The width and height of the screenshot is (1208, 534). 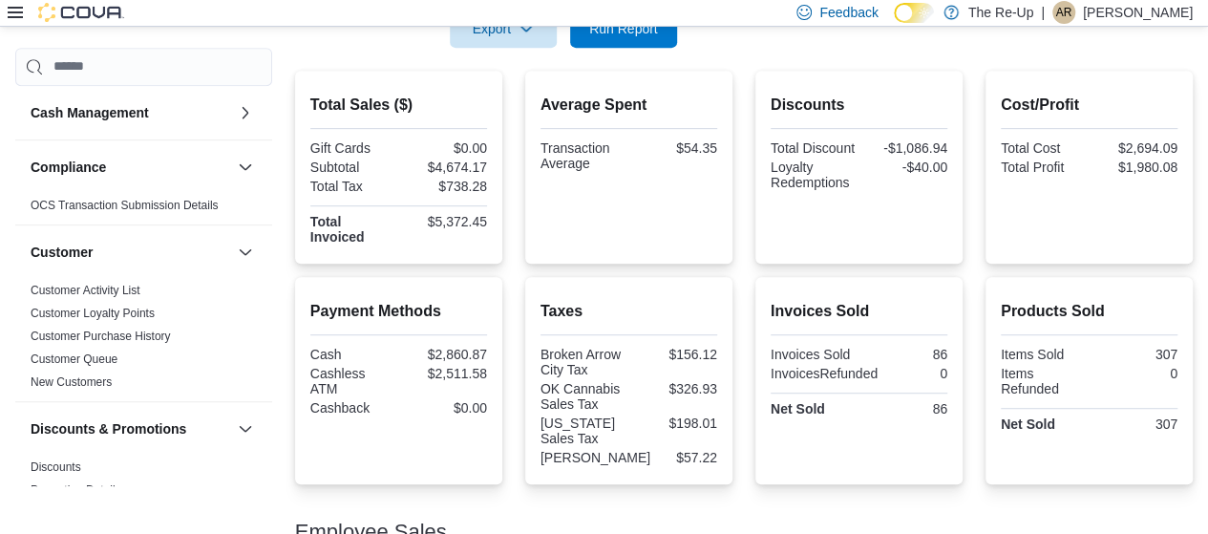 What do you see at coordinates (813, 175) in the screenshot?
I see `div: Loyalty Redemptions` at bounding box center [813, 175].